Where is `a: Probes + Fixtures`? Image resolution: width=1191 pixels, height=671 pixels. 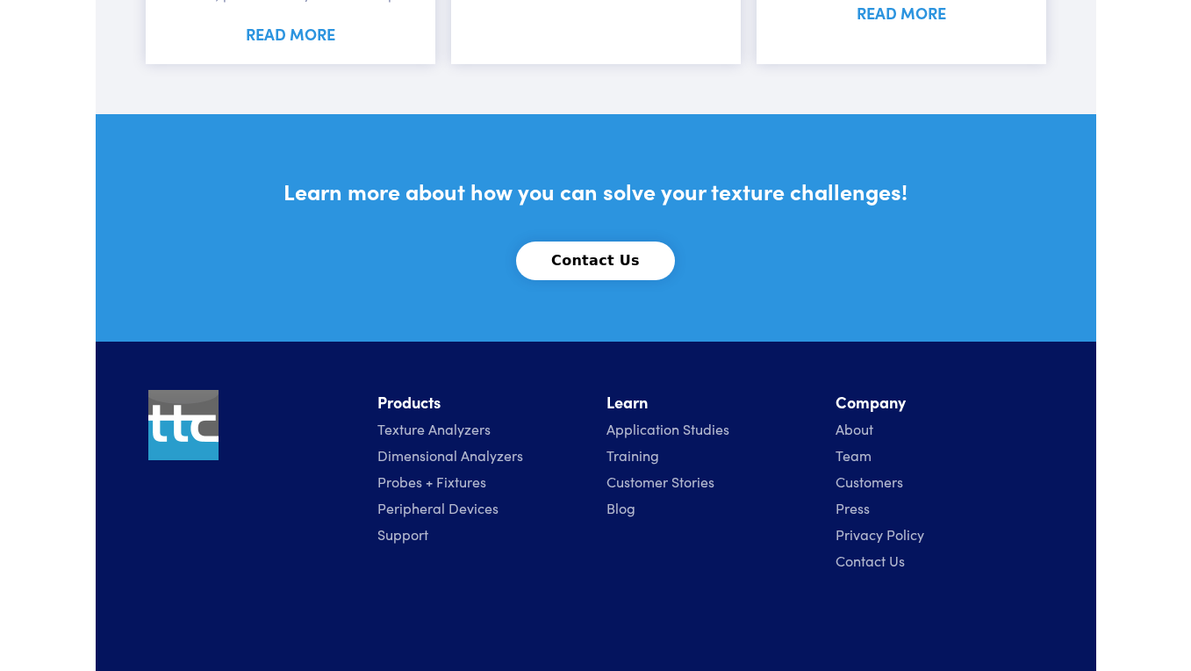
a: Probes + Fixtures is located at coordinates (432, 481).